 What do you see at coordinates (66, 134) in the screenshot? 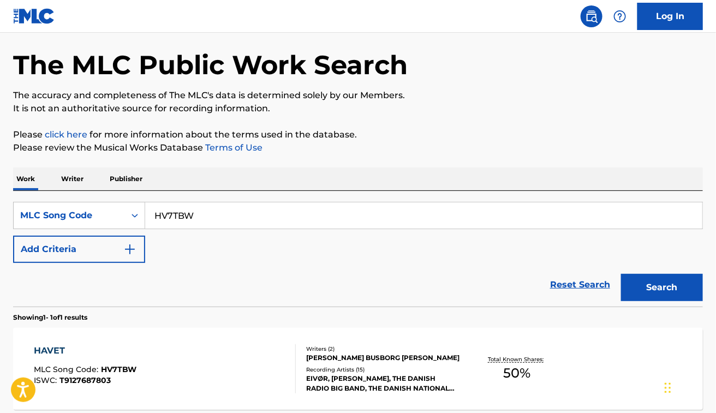
I see `a: click here` at bounding box center [66, 134].